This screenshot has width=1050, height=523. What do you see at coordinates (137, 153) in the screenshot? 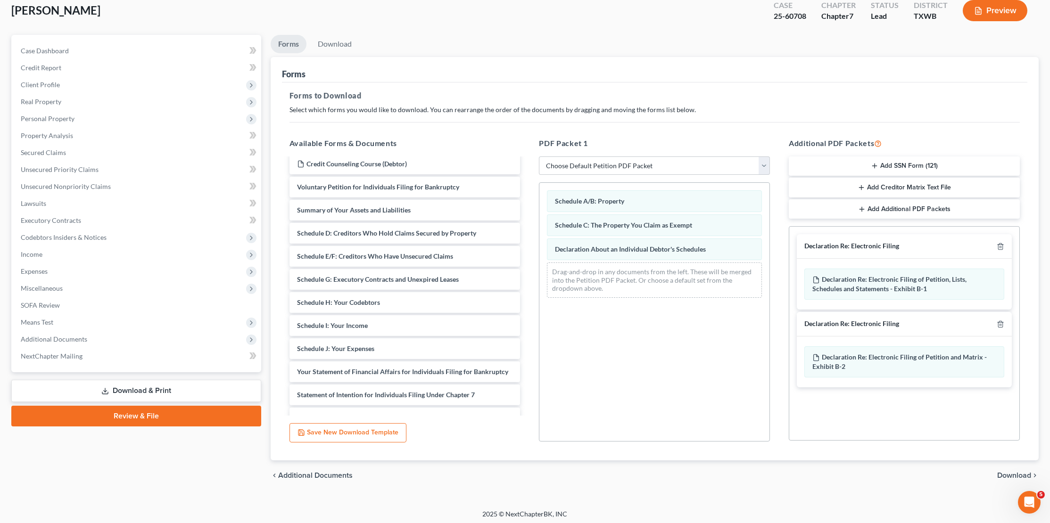
I see `a: Secured Claims` at bounding box center [137, 153].